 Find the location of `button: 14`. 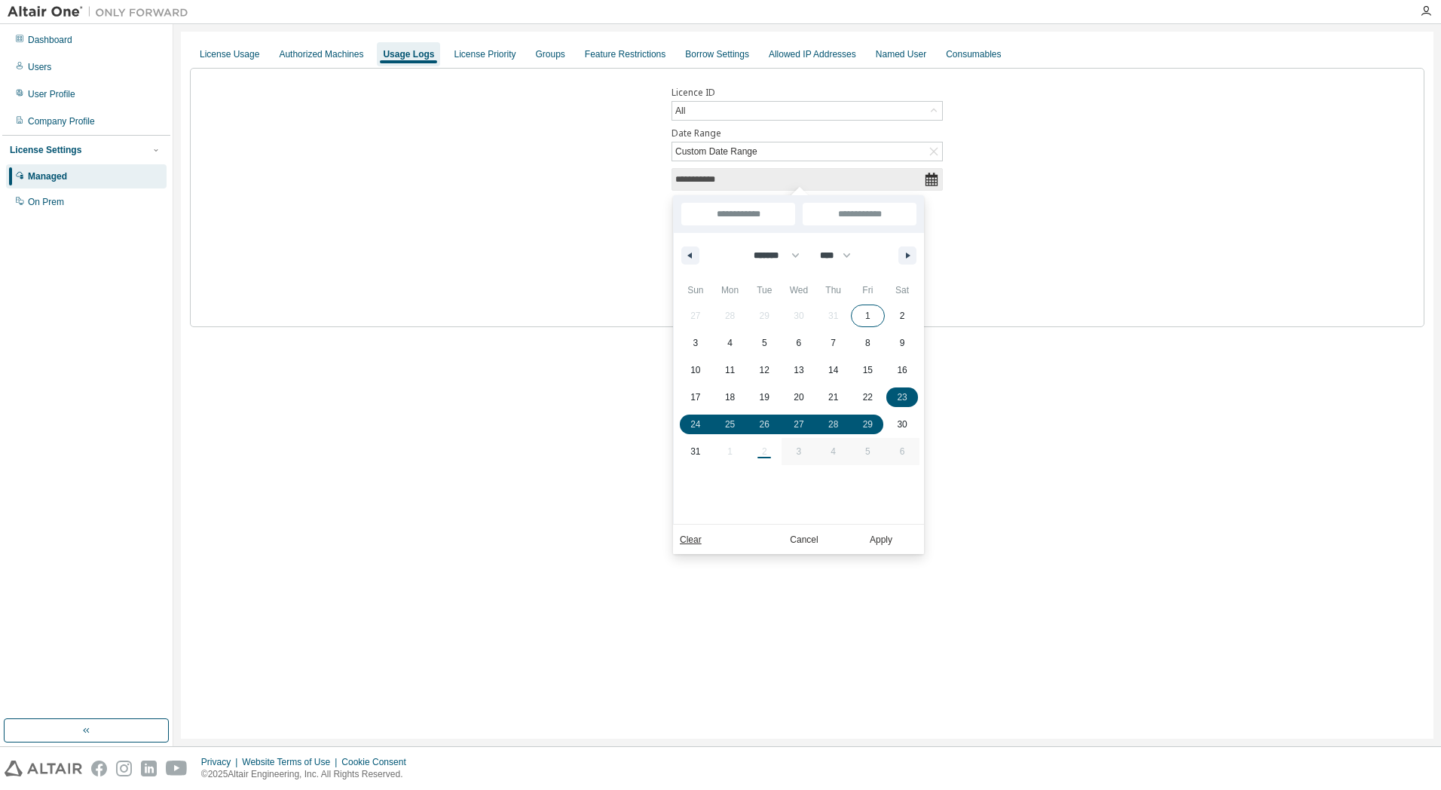

button: 14 is located at coordinates (833, 370).